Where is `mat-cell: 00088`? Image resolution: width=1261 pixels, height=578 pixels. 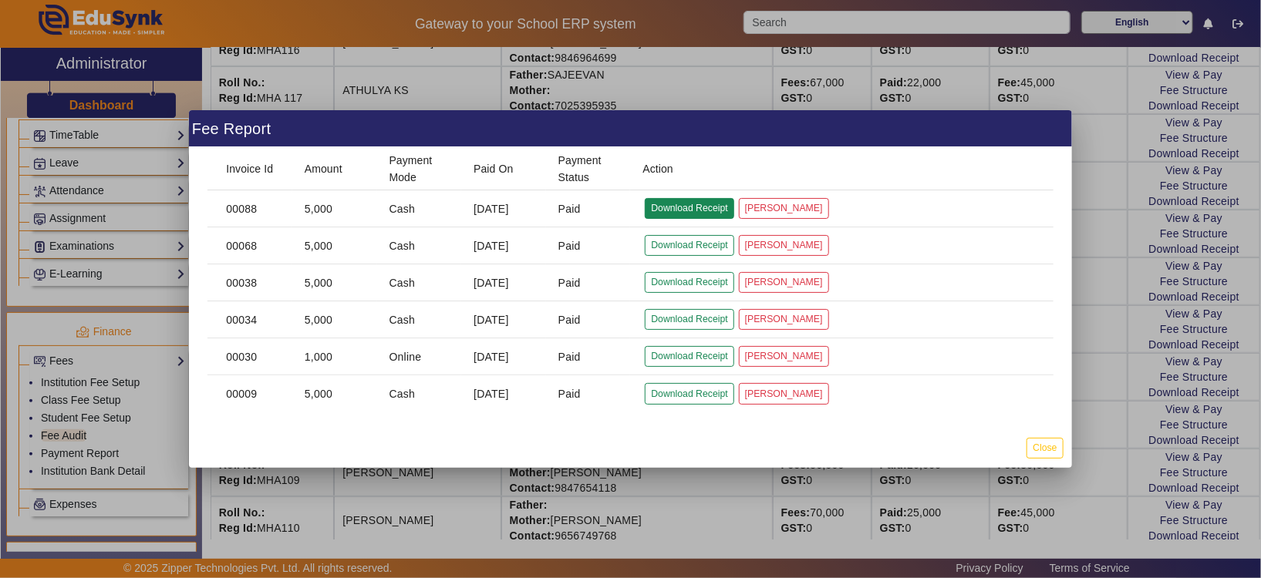
mat-cell: 00088 is located at coordinates (250, 209).